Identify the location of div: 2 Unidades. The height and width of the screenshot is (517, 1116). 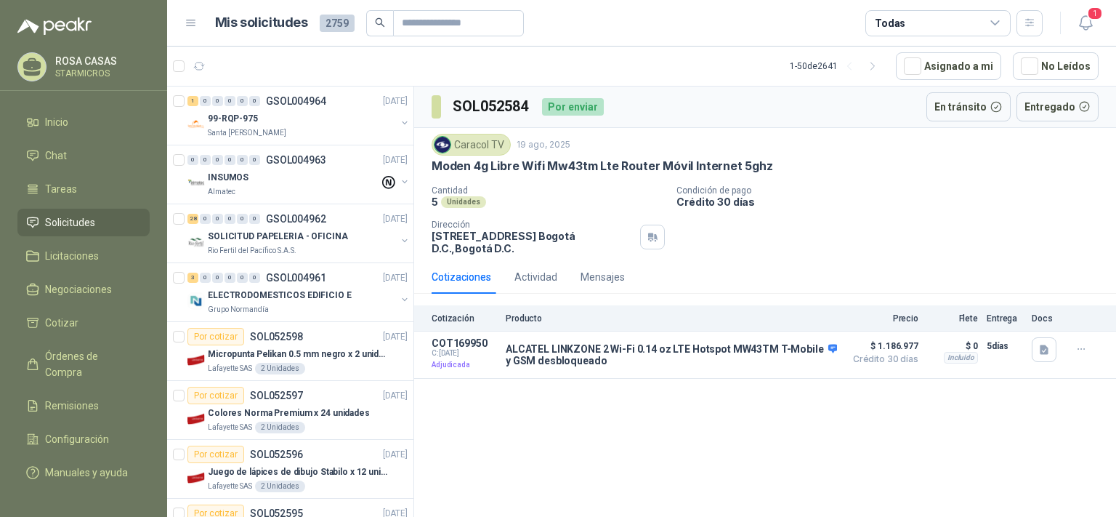
(280, 486).